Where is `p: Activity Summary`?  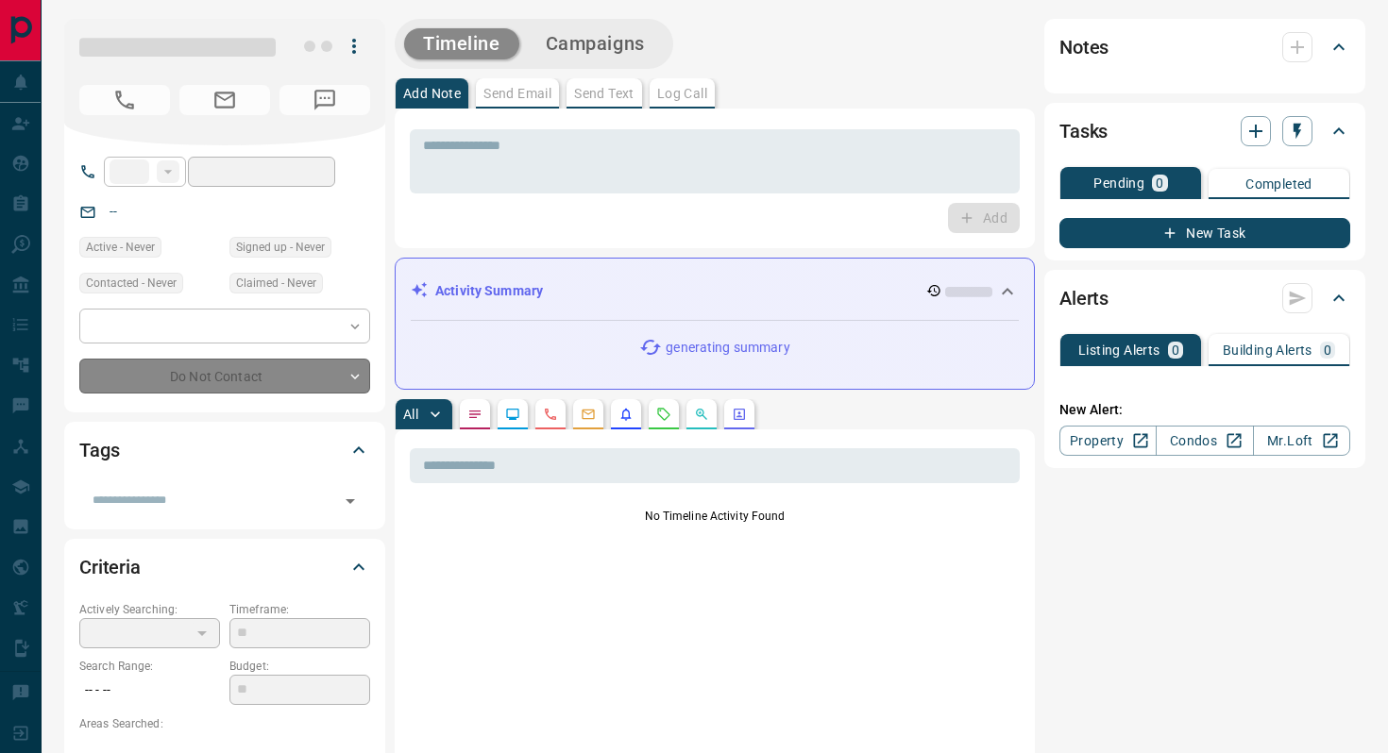 p: Activity Summary is located at coordinates (489, 291).